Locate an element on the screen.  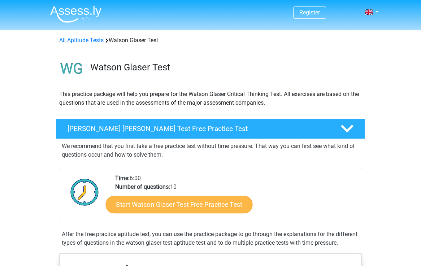
h3: Watson Glaser Test is located at coordinates (225, 67).